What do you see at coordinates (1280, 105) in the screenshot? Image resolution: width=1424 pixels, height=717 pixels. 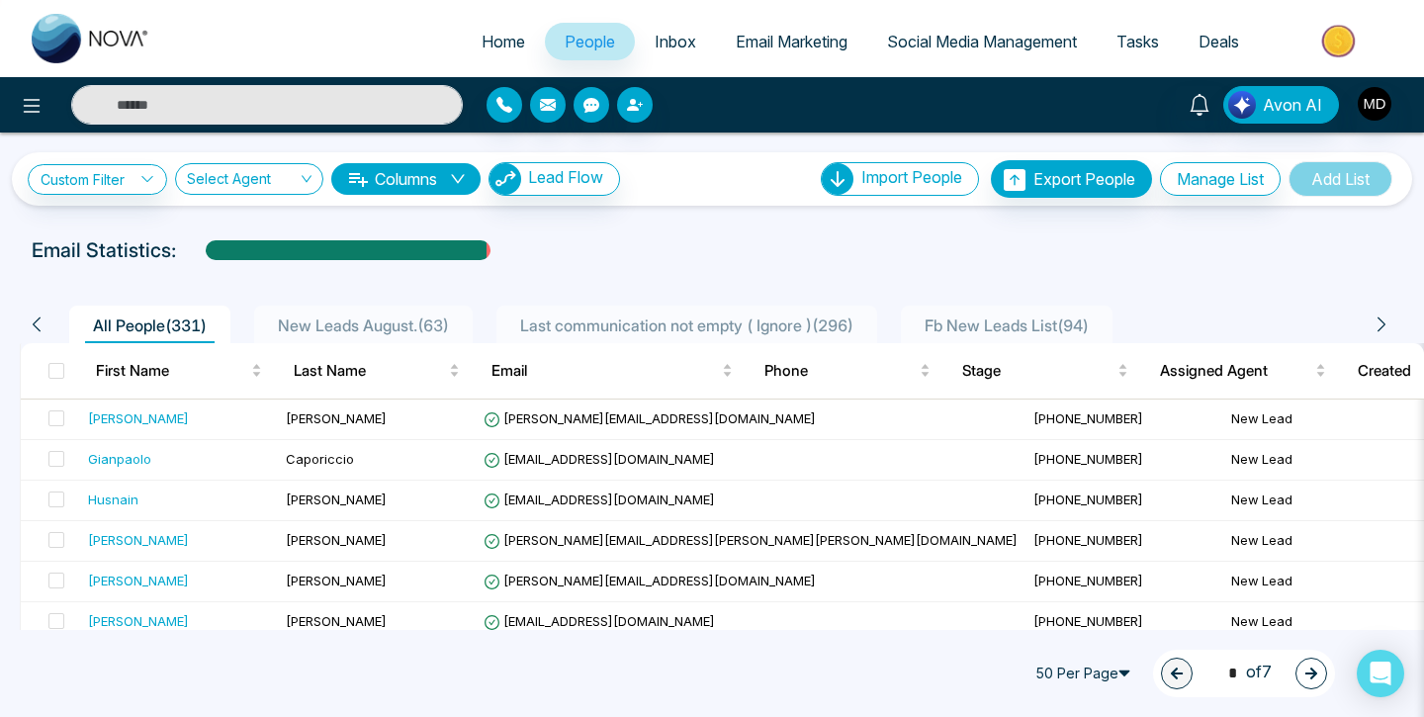 I see `button: Avon AI` at bounding box center [1280, 105].